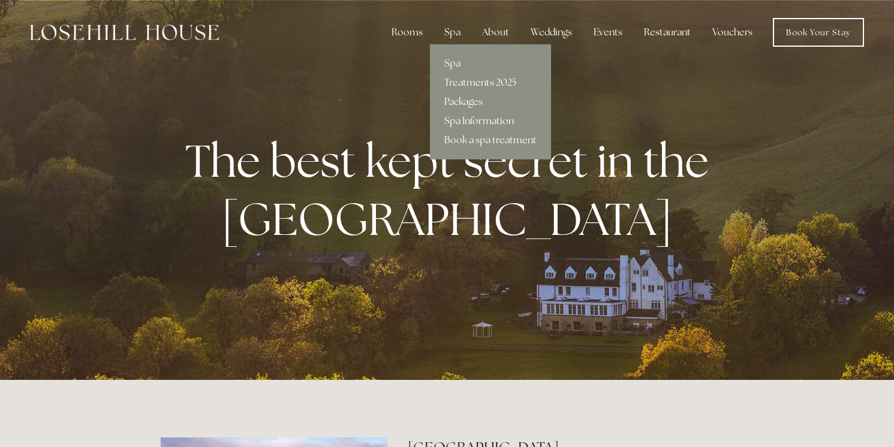 This screenshot has height=447, width=894. Describe the element at coordinates (667, 32) in the screenshot. I see `div: Restaurant` at that location.